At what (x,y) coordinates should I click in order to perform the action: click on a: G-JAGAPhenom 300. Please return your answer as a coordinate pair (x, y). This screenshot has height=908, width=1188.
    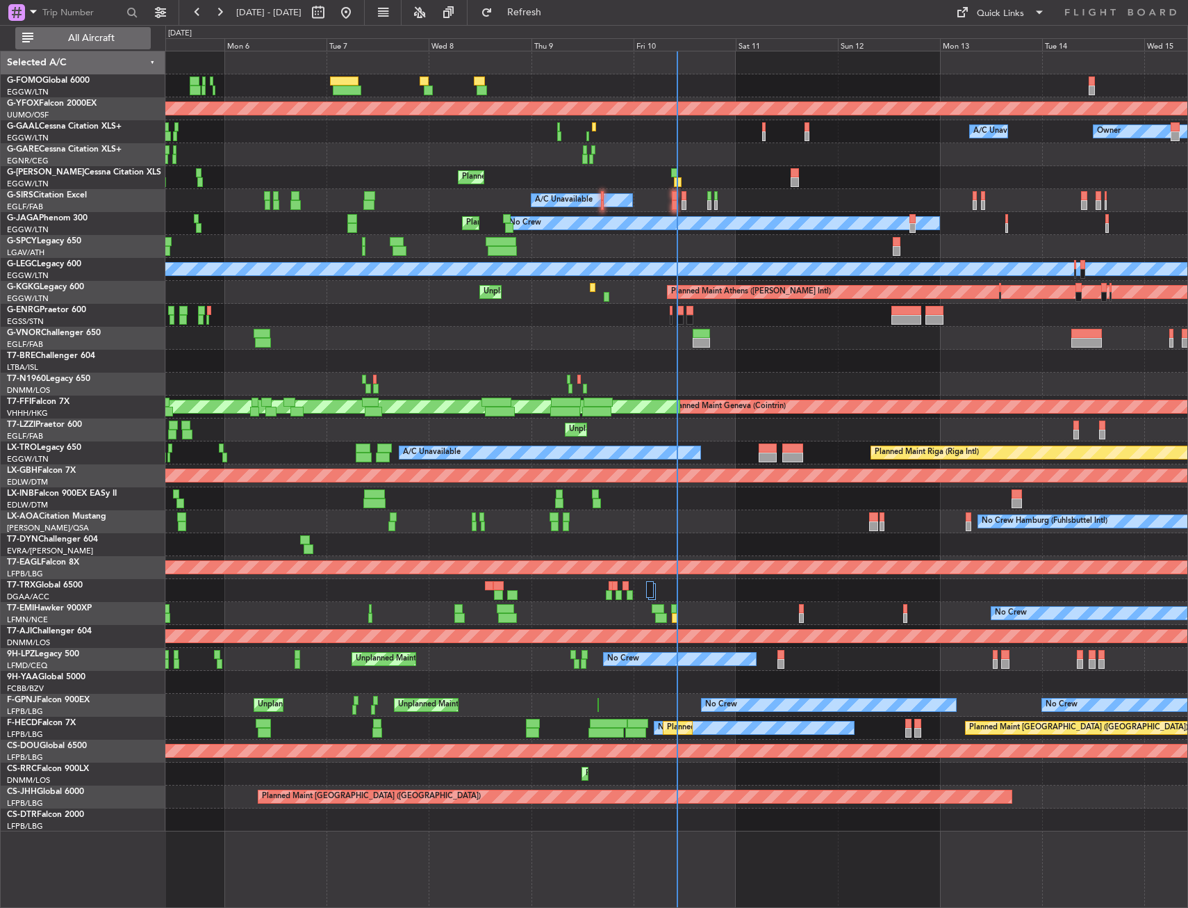
    Looking at the image, I should click on (47, 218).